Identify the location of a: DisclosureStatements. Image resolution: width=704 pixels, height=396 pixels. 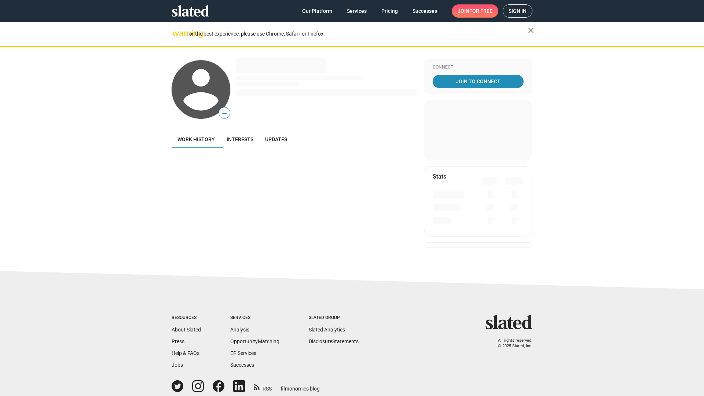
(334, 341).